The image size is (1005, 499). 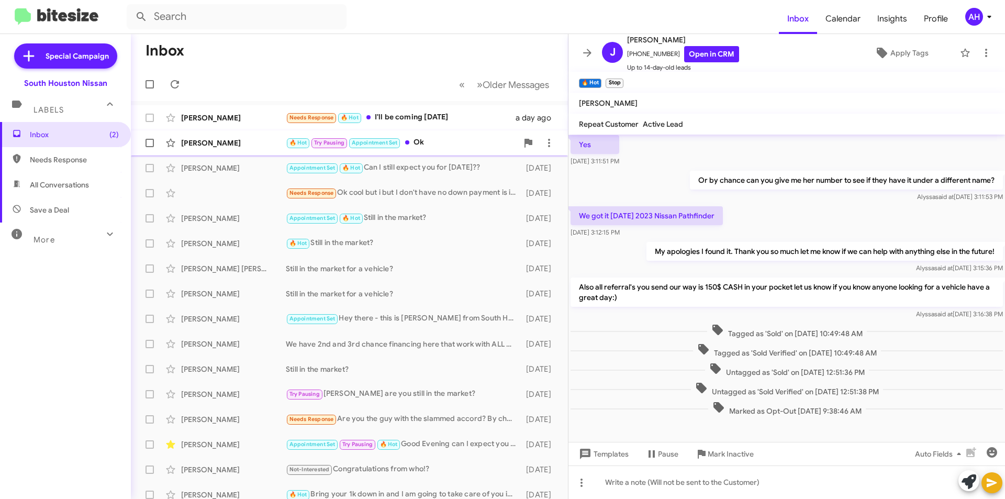 What do you see at coordinates (825, 251) in the screenshot?
I see `p: My apologies I found it. Thank you so much let me know if we can help with anything else in the f...` at bounding box center [825, 251].